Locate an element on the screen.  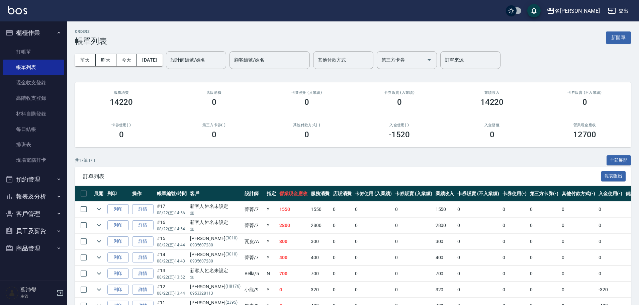
button: save is located at coordinates (534, 11).